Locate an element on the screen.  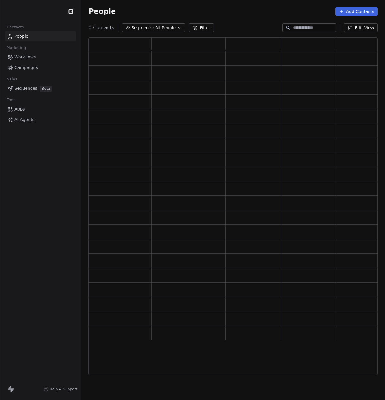
span: All People is located at coordinates (165, 28).